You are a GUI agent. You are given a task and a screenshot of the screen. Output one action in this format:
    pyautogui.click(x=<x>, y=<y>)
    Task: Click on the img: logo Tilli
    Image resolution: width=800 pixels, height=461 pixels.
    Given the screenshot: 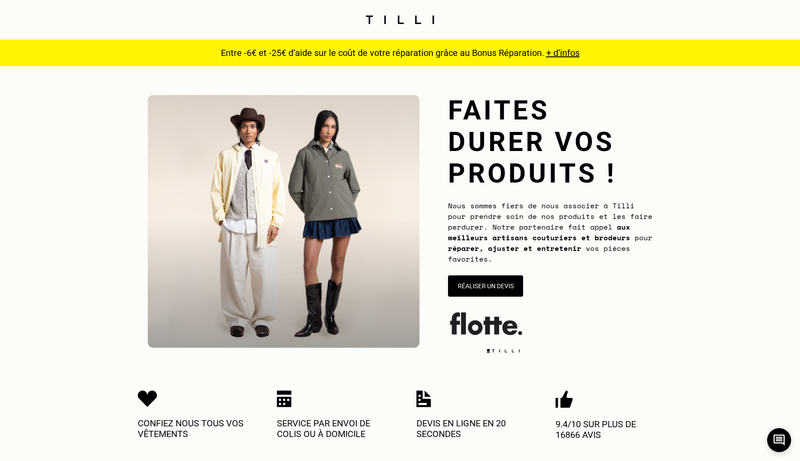 What is the action you would take?
    pyautogui.click(x=503, y=351)
    